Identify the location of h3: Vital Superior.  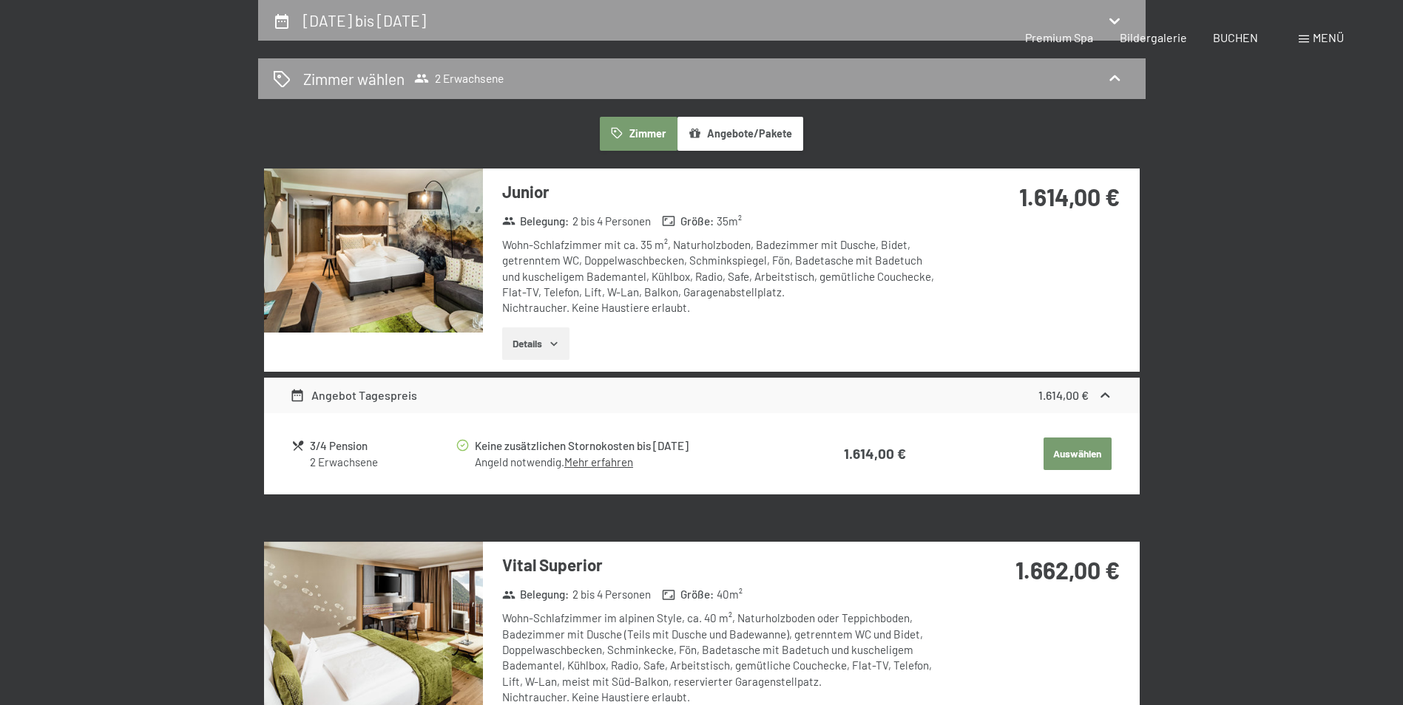
(722, 565).